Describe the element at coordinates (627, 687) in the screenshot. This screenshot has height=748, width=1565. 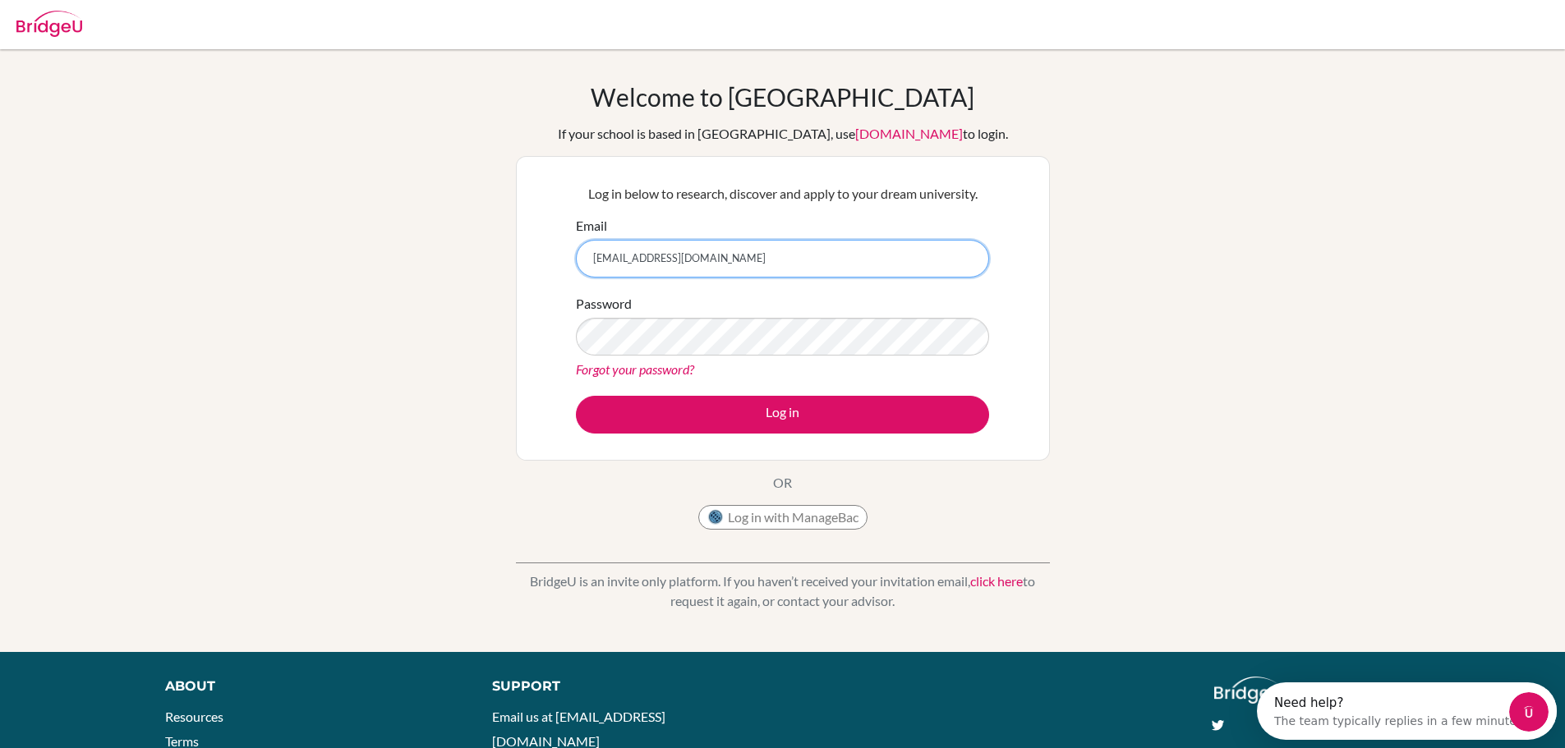
I see `div: Support` at that location.